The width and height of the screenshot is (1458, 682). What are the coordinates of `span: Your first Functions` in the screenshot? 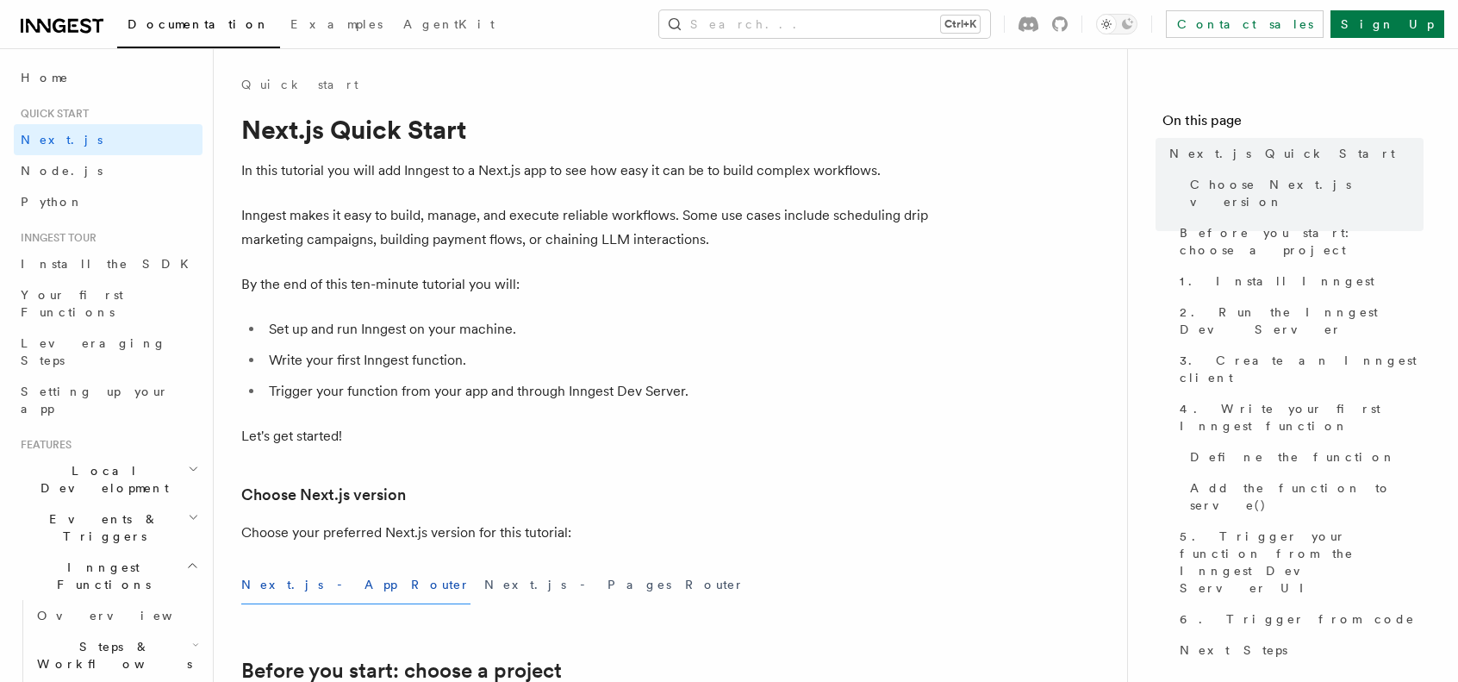 It's located at (72, 303).